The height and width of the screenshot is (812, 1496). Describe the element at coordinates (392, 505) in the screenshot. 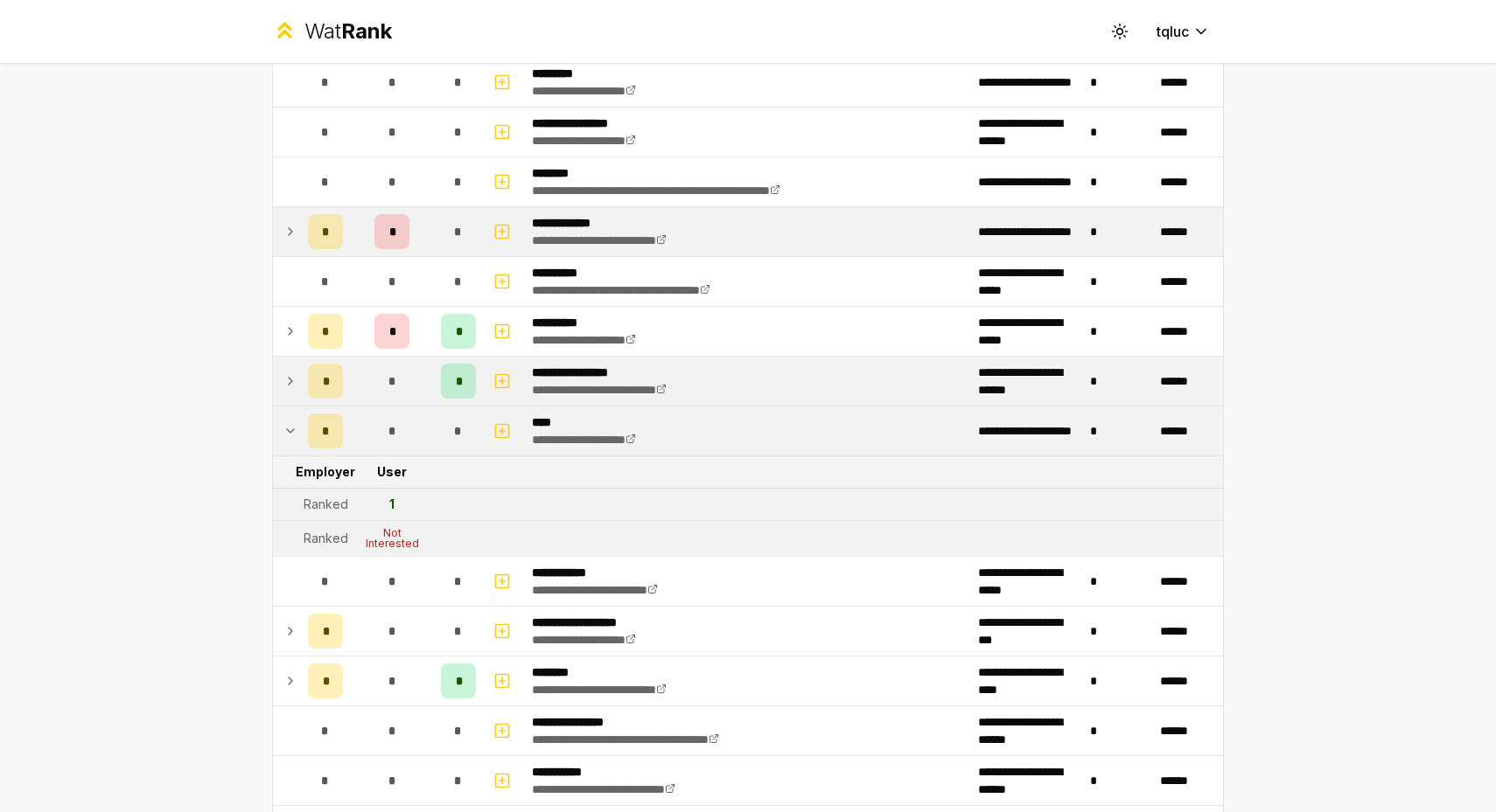

I see `div: 1` at that location.